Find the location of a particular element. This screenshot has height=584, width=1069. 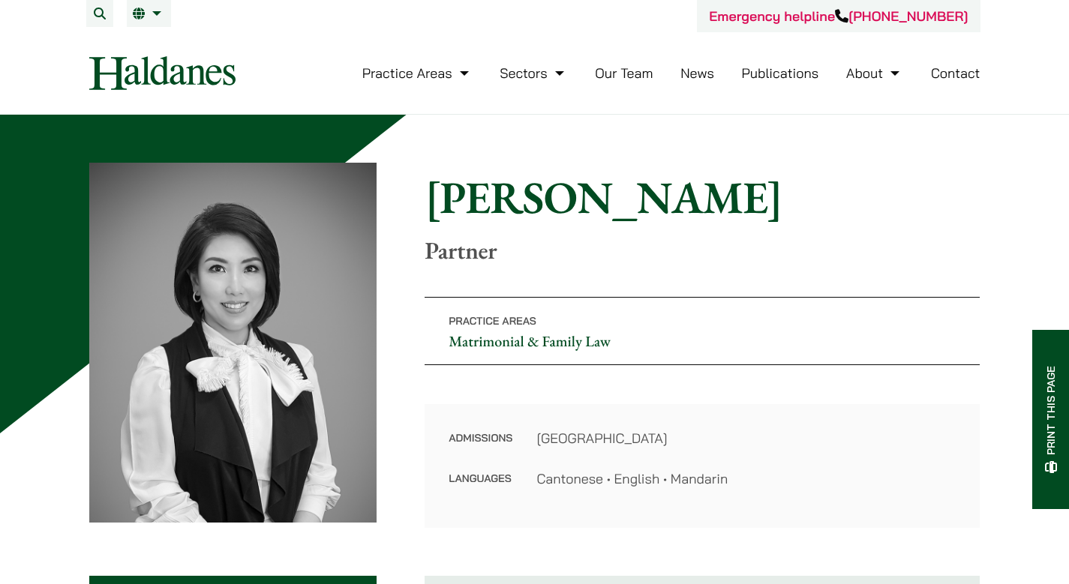

dt: Admissions is located at coordinates (480, 449).